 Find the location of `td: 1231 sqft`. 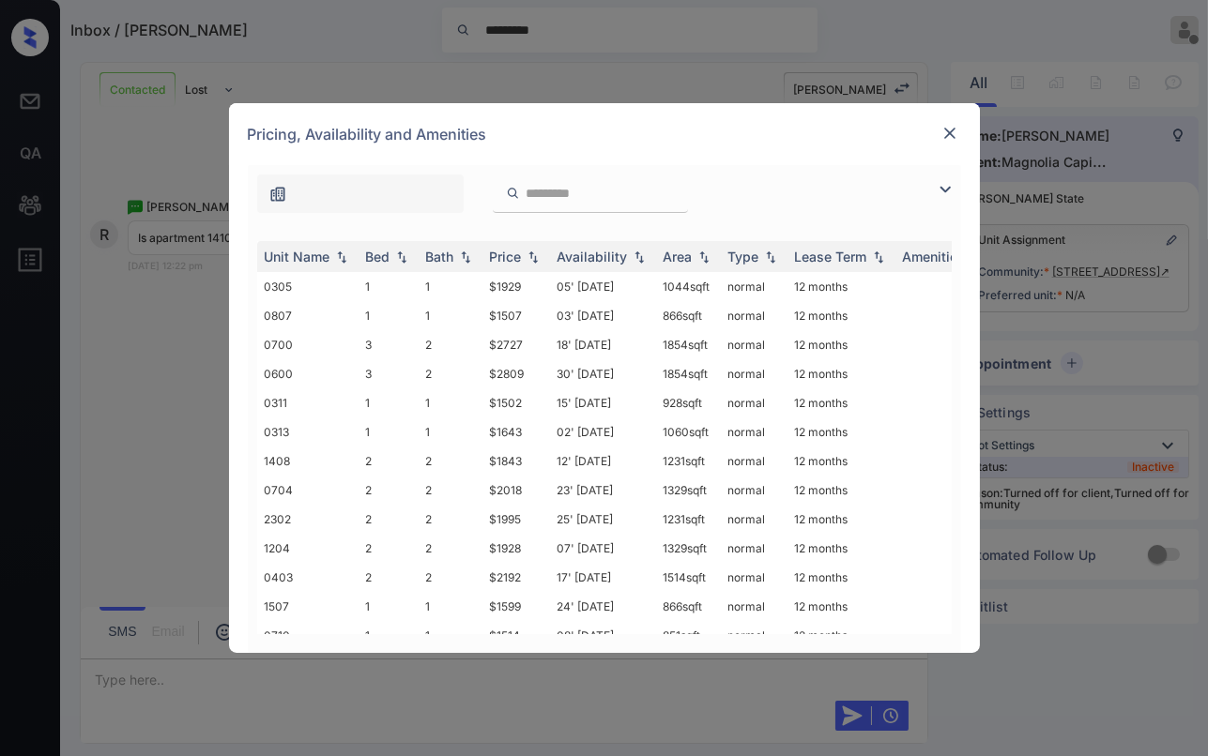

td: 1231 sqft is located at coordinates (688, 461).